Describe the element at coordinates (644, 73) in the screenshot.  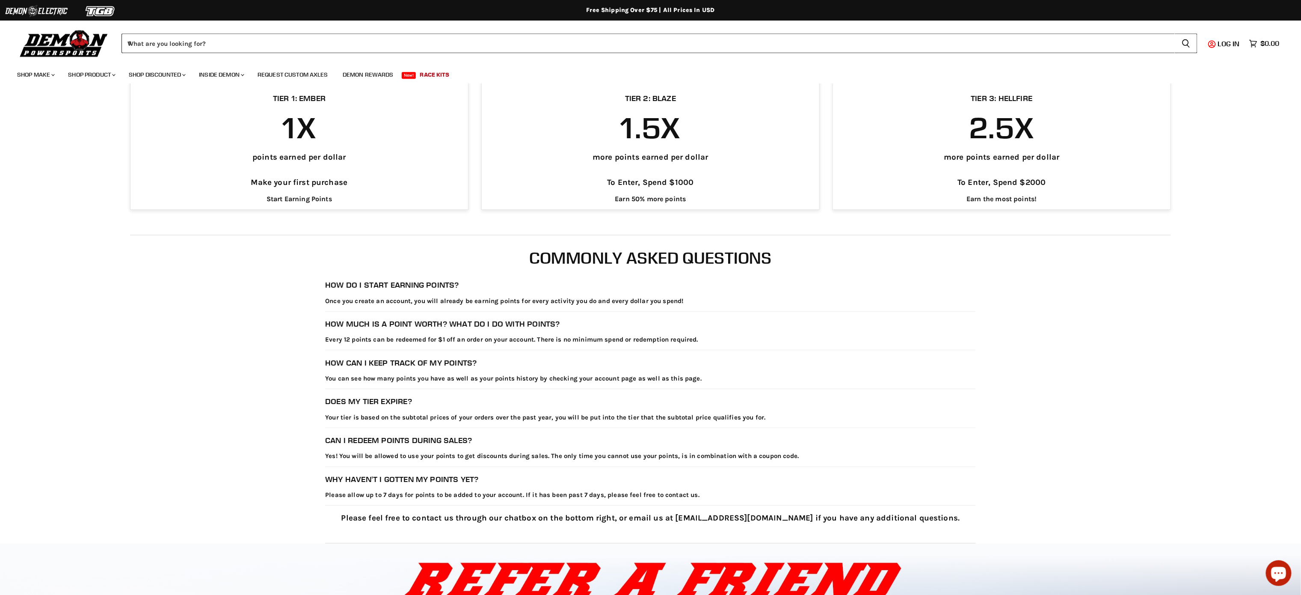
I see `ul: Main menu` at that location.